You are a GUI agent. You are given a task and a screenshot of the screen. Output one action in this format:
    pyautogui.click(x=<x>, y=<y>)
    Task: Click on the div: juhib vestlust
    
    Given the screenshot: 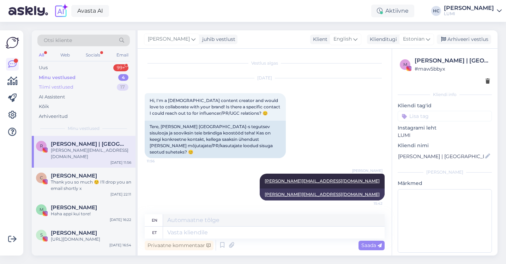 What is the action you would take?
    pyautogui.click(x=217, y=39)
    